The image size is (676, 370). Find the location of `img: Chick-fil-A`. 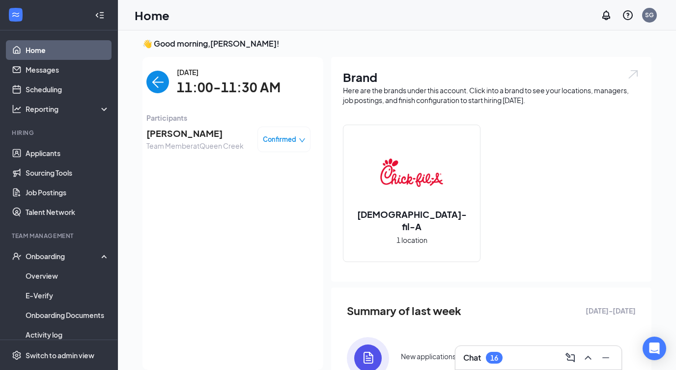

img: Chick-fil-A is located at coordinates (411, 173).